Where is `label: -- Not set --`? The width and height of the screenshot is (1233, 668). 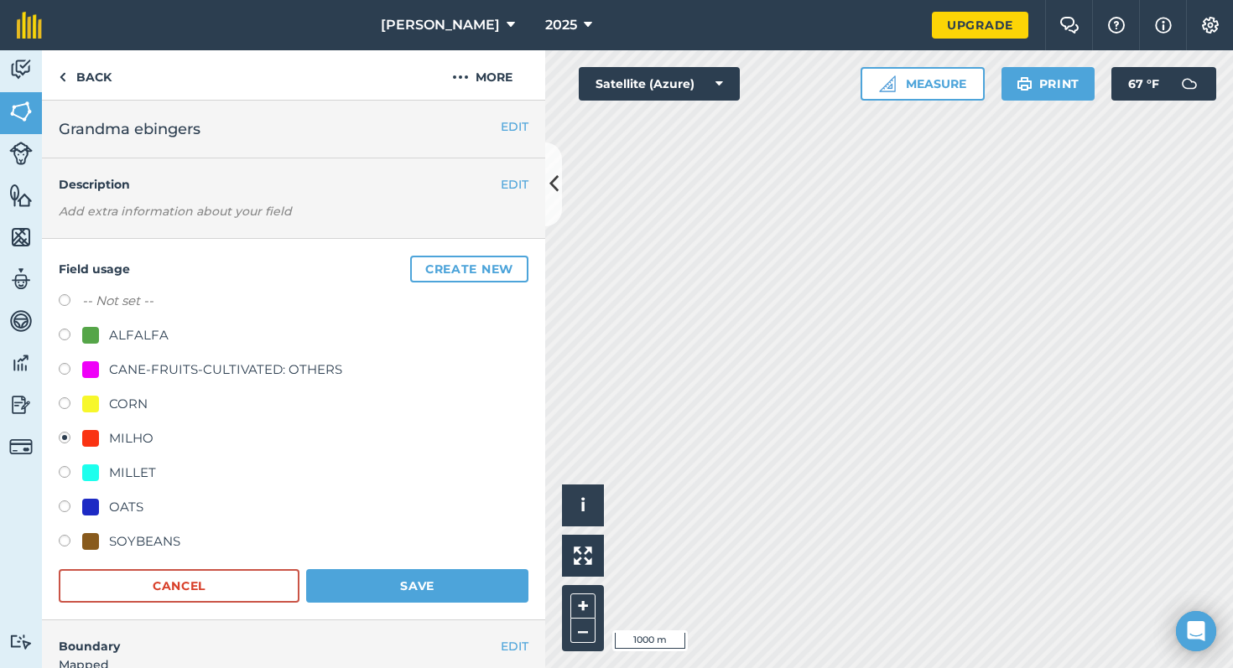
label: -- Not set -- is located at coordinates (117, 301).